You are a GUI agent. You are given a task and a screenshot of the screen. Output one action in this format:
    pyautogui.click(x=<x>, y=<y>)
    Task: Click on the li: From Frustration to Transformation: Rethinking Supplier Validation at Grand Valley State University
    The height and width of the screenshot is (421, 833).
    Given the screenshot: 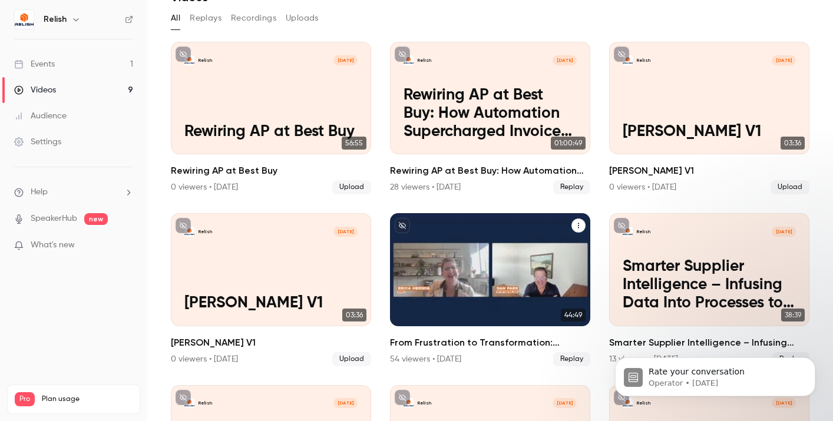 What is the action you would take?
    pyautogui.click(x=490, y=289)
    